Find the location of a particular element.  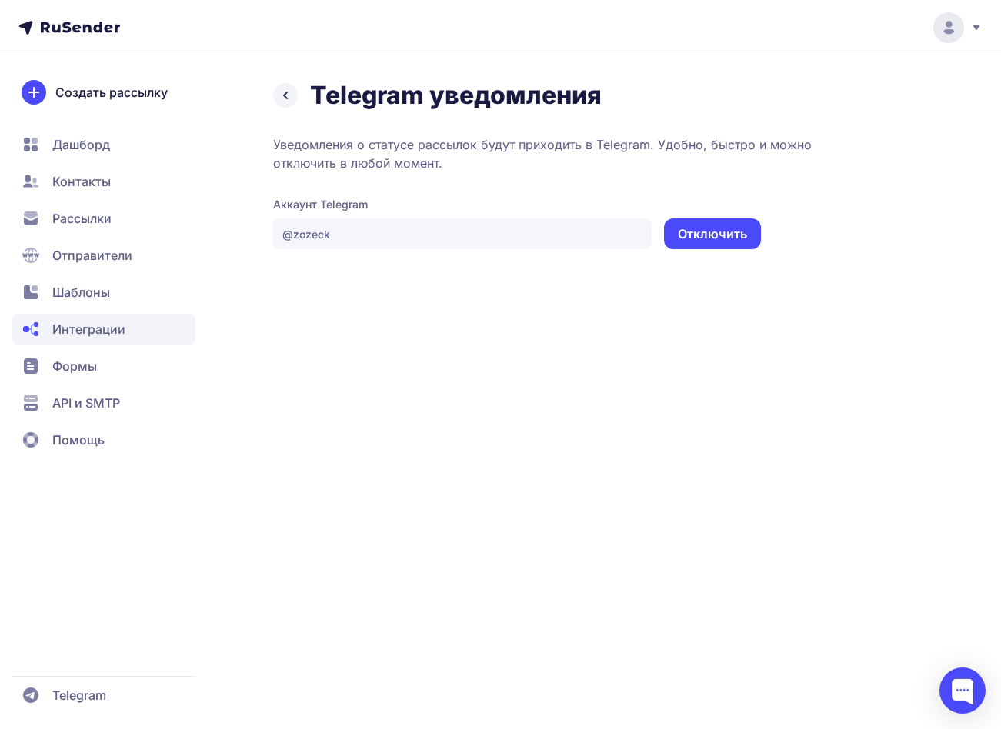

span: Рассылки is located at coordinates (82, 218).